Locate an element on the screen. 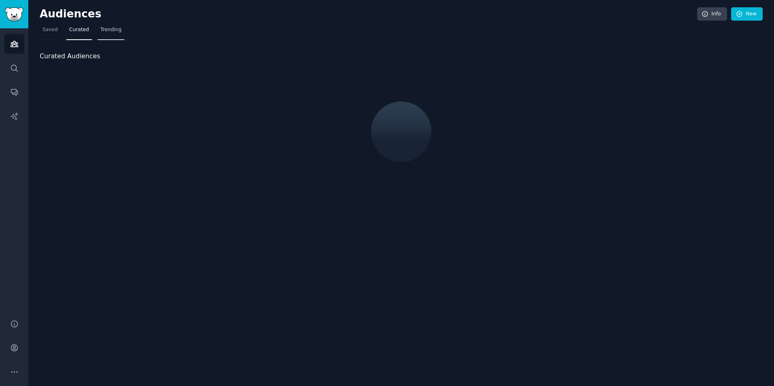 Image resolution: width=774 pixels, height=386 pixels. a: Info is located at coordinates (712, 14).